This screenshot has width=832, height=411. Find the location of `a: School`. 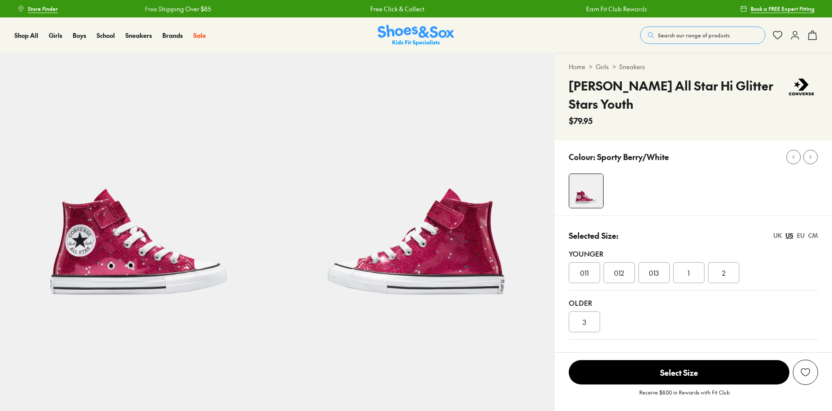

a: School is located at coordinates (106, 35).